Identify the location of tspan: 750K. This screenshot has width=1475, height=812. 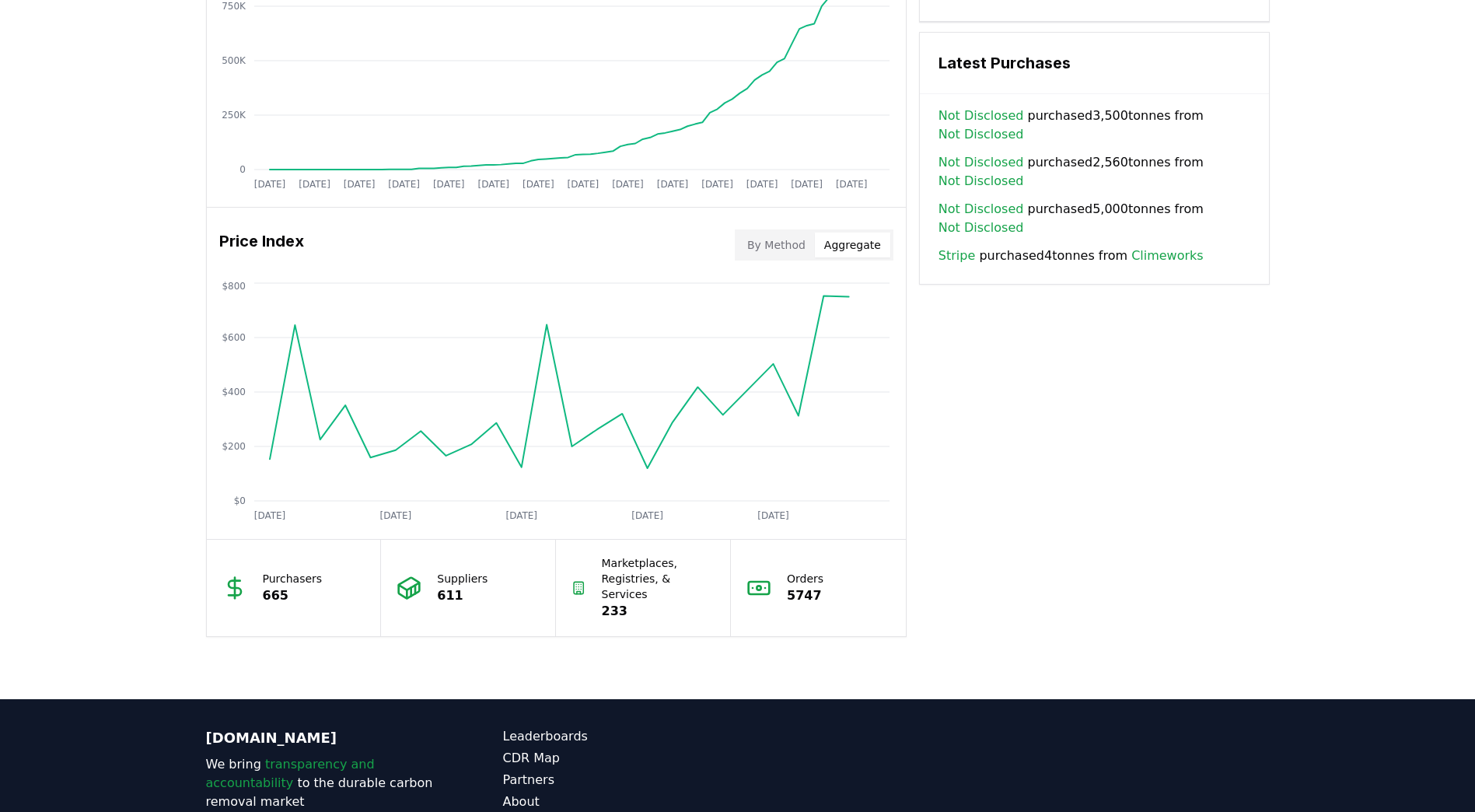
(234, 6).